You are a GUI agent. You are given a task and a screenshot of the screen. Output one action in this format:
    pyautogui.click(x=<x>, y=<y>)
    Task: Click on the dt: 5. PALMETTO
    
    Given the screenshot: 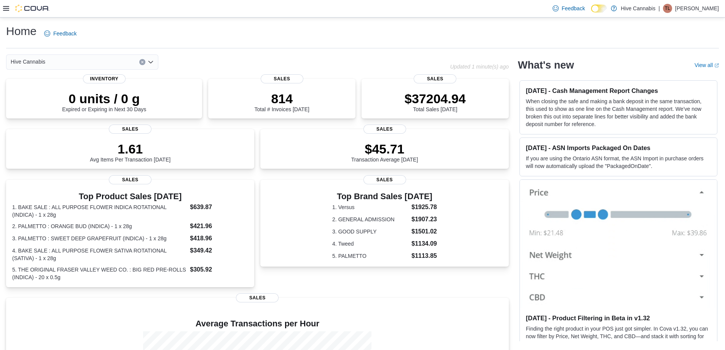 What is the action you would take?
    pyautogui.click(x=371, y=256)
    